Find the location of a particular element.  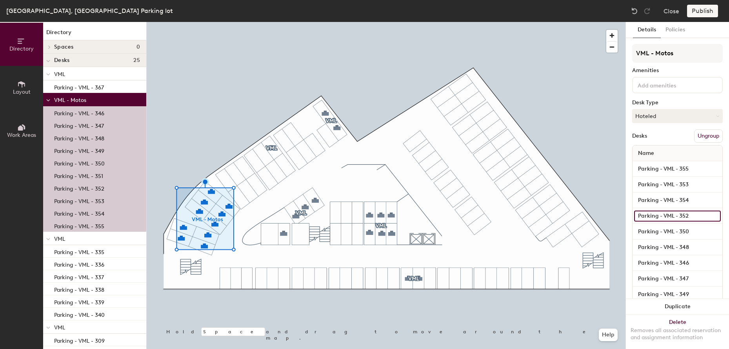

p: Parking - VML - 367 is located at coordinates (79, 86).